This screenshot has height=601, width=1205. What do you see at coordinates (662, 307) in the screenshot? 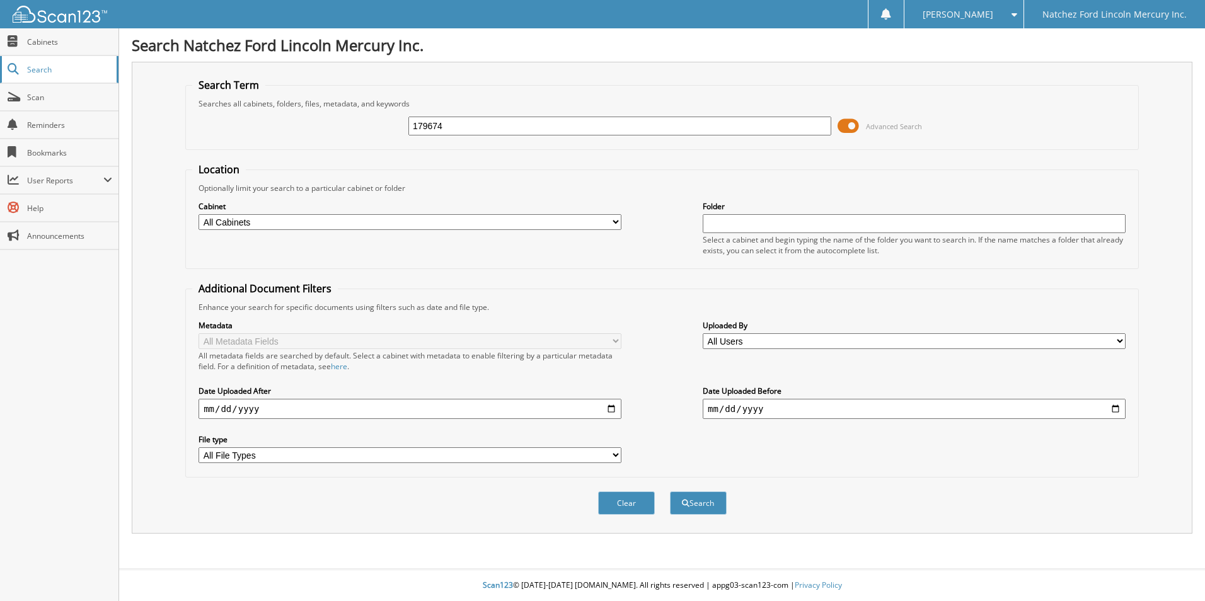
I see `div: Enhance your search for specific documents using filters such as date and file type.` at bounding box center [662, 307].